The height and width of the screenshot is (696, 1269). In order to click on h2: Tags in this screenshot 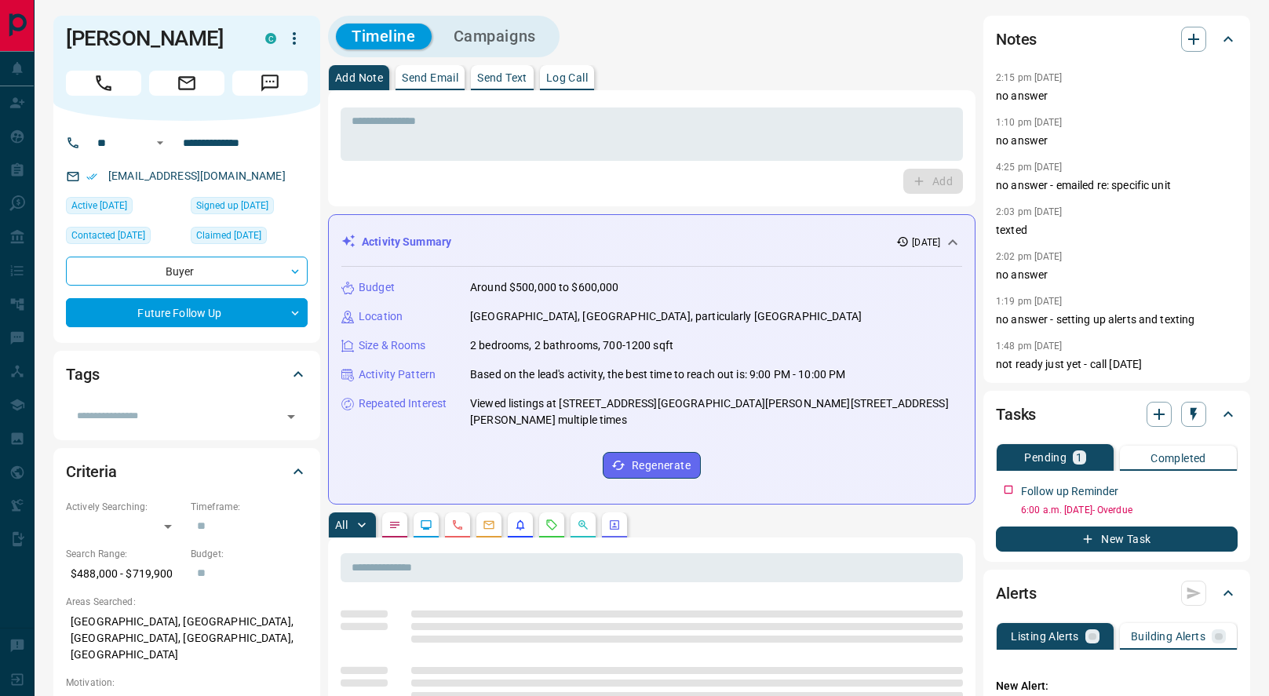, I will do `click(82, 374)`.